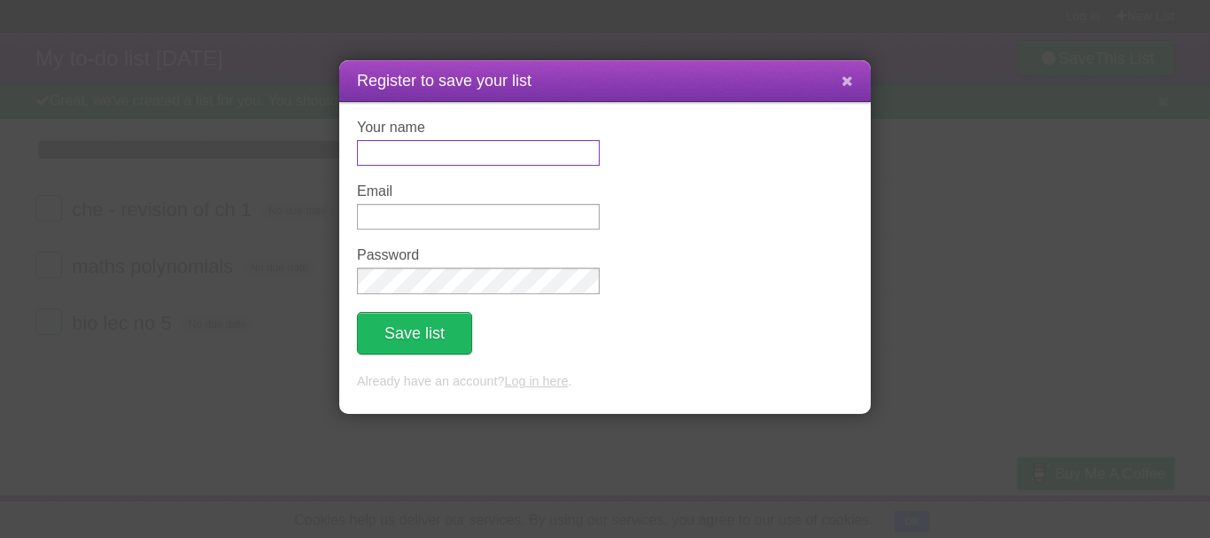  What do you see at coordinates (605, 382) in the screenshot?
I see `p: Already have an account? .` at bounding box center [605, 382].